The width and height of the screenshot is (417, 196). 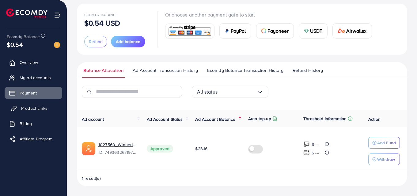 I want to click on img: menu, so click(x=57, y=15).